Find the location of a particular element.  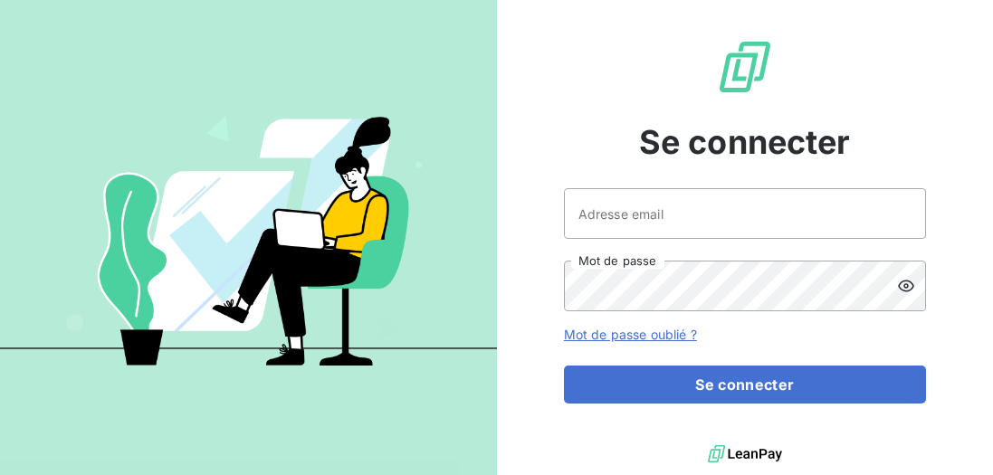

a: Mot de passe oublié ? is located at coordinates (630, 334).